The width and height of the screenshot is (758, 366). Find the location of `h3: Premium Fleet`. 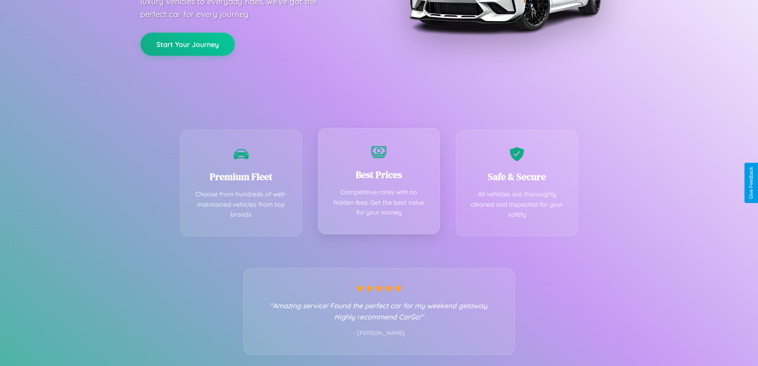

h3: Premium Fleet is located at coordinates (241, 176).